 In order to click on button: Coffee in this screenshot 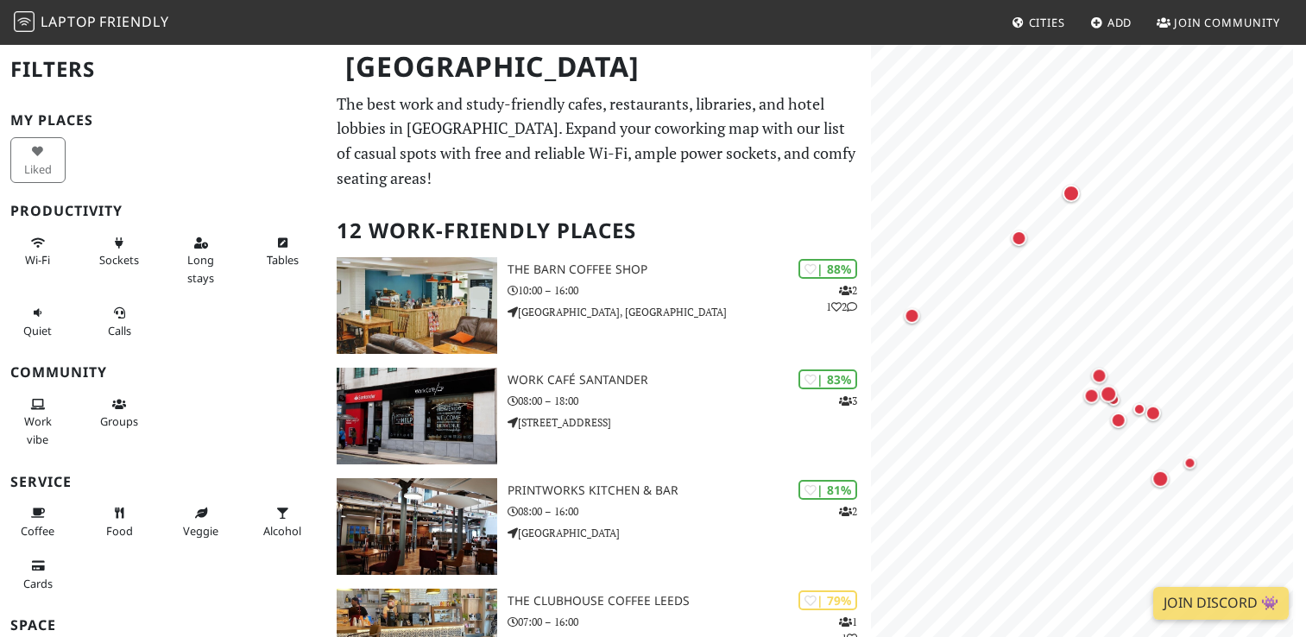, I will do `click(38, 521)`.